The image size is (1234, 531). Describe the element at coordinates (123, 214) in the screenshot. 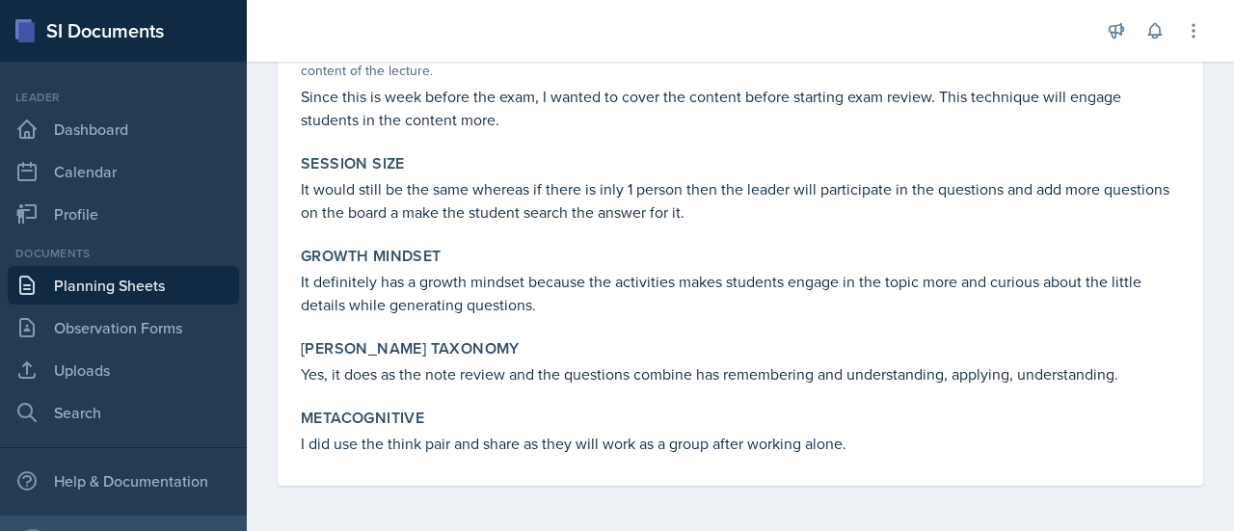

I see `a: Profile` at that location.